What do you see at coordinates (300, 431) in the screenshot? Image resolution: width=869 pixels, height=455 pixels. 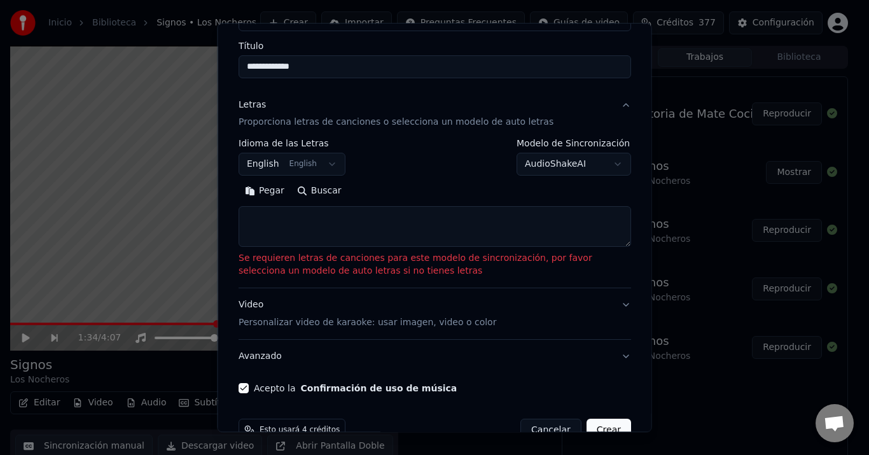 I see `span: Esto usará 4 créditos` at bounding box center [300, 431].